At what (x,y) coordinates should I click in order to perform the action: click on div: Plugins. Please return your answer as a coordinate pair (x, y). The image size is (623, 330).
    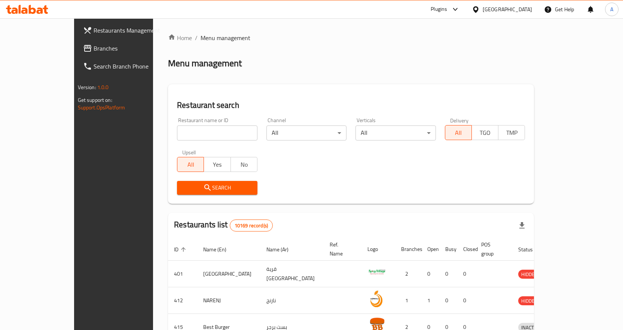
    Looking at the image, I should click on (439, 9).